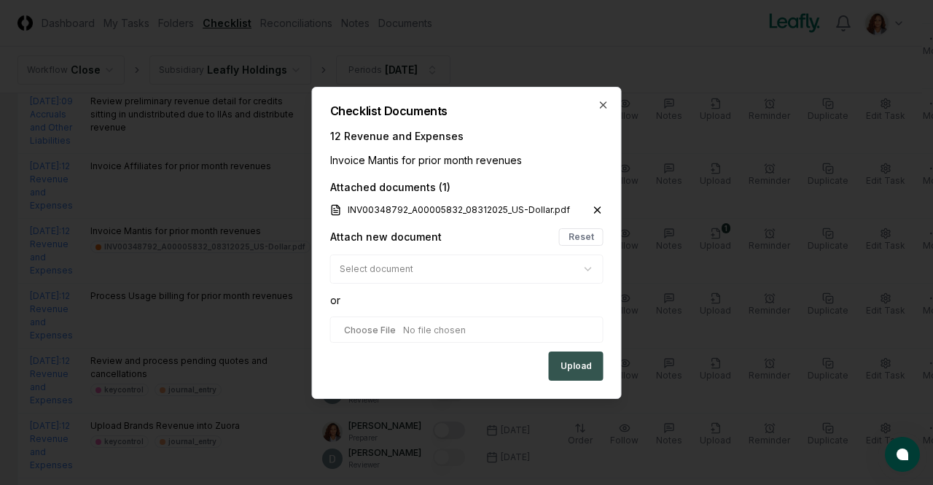 The image size is (933, 485). I want to click on button: Upload, so click(576, 366).